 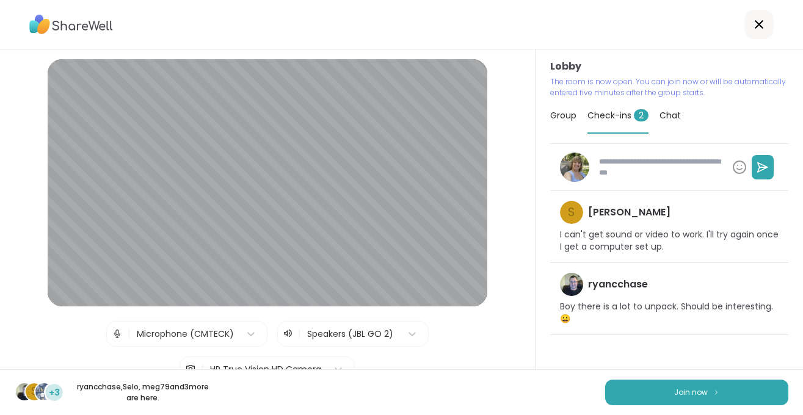 What do you see at coordinates (641, 115) in the screenshot?
I see `span: 2` at bounding box center [641, 115].